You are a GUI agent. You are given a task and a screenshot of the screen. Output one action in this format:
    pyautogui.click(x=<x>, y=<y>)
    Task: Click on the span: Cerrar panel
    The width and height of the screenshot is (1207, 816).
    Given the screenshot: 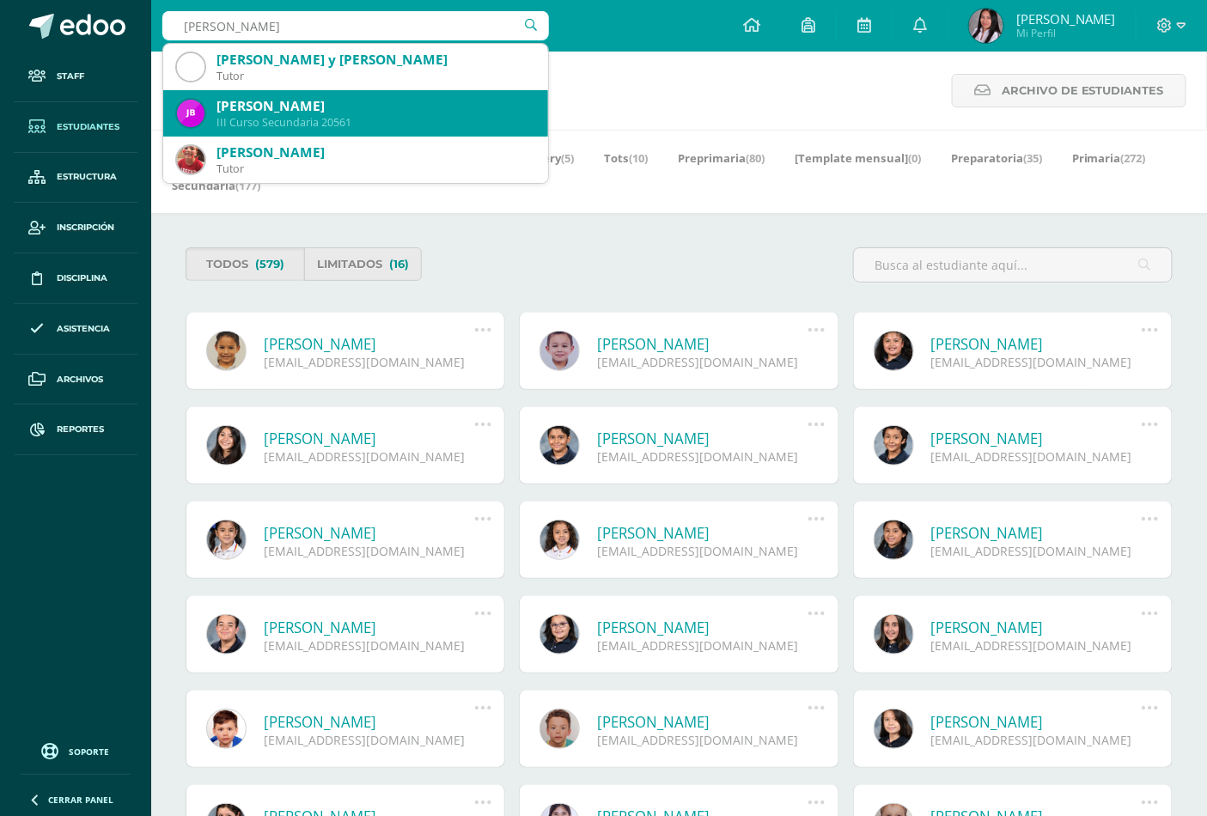 What is the action you would take?
    pyautogui.click(x=81, y=800)
    